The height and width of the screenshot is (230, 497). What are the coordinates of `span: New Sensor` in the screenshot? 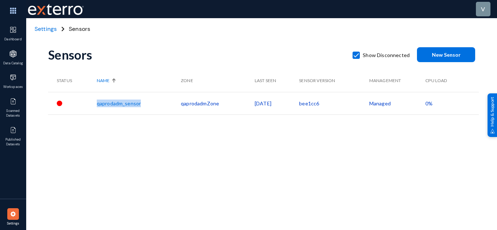 It's located at (446, 55).